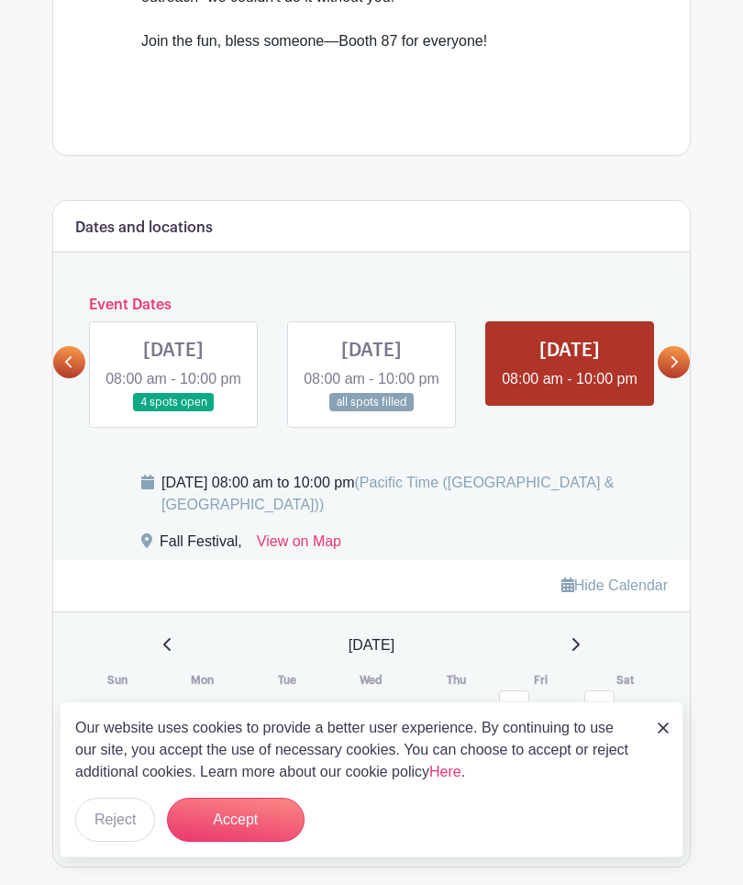  I want to click on th: Sat, so click(626, 680).